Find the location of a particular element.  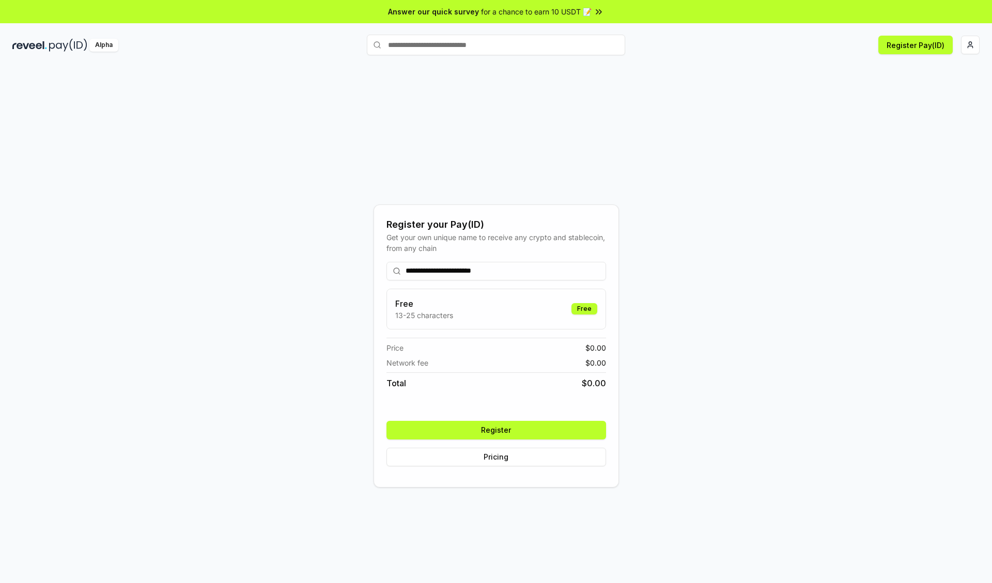

span: Price is located at coordinates (395, 348).